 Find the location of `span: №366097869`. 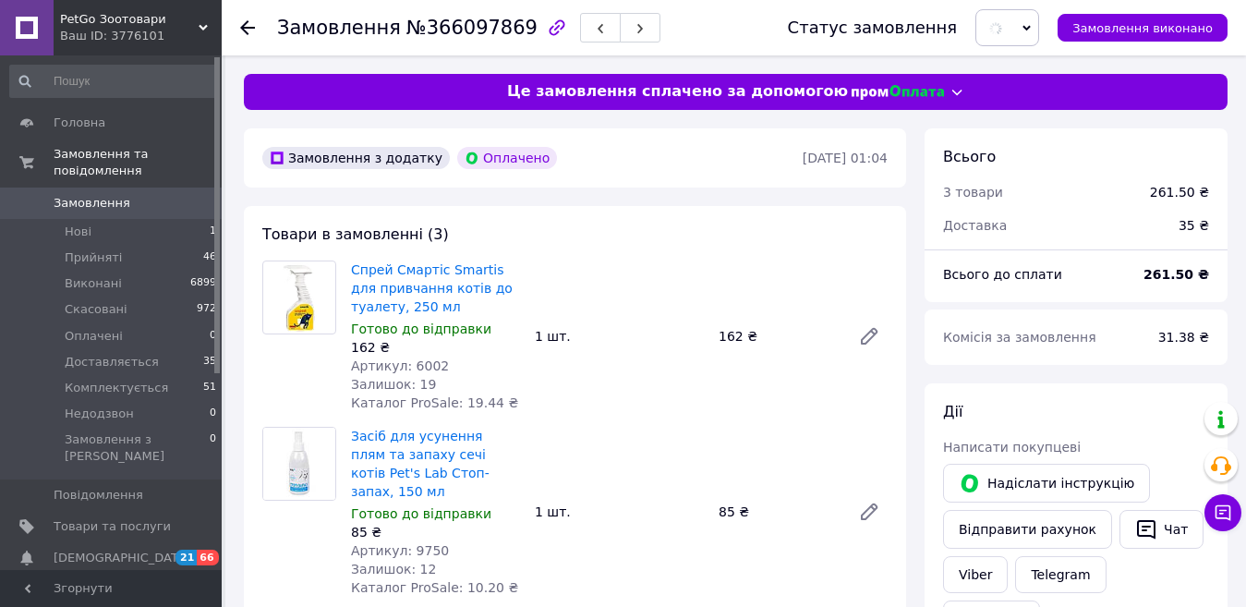

span: №366097869 is located at coordinates (472, 28).